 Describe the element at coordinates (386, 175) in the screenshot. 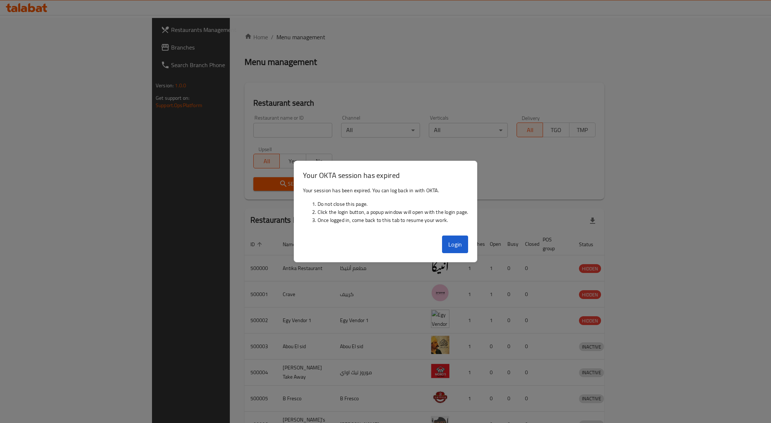

I see `h3: Your OKTA session has expired` at that location.